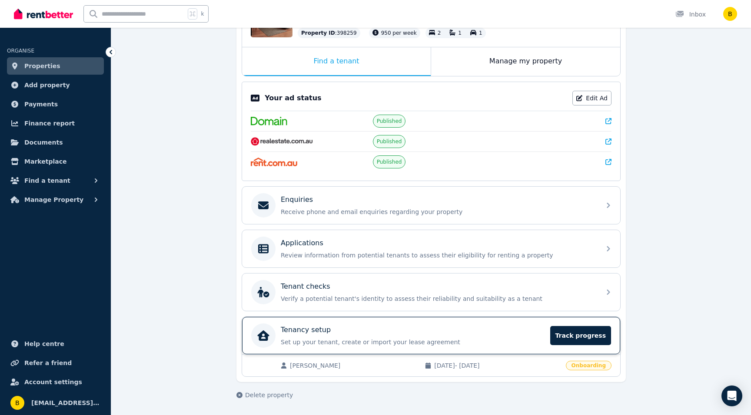 This screenshot has width=751, height=415. Describe the element at coordinates (202, 14) in the screenshot. I see `span: k` at that location.